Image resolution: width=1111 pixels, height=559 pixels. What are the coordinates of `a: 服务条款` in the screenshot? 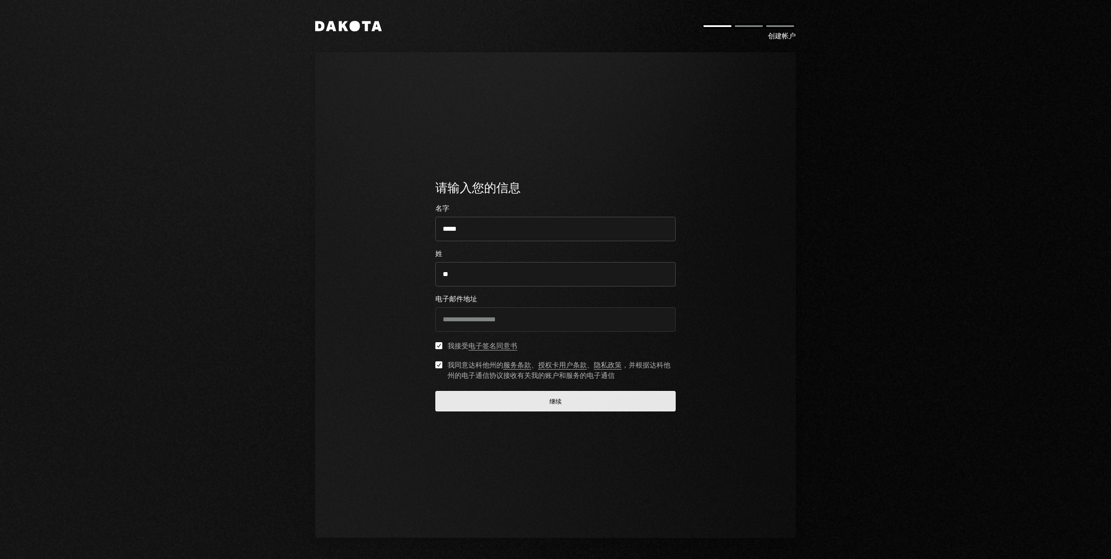 It's located at (517, 365).